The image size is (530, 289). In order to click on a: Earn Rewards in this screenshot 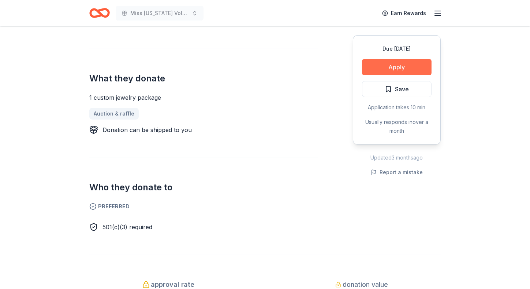, I will do `click(404, 13)`.